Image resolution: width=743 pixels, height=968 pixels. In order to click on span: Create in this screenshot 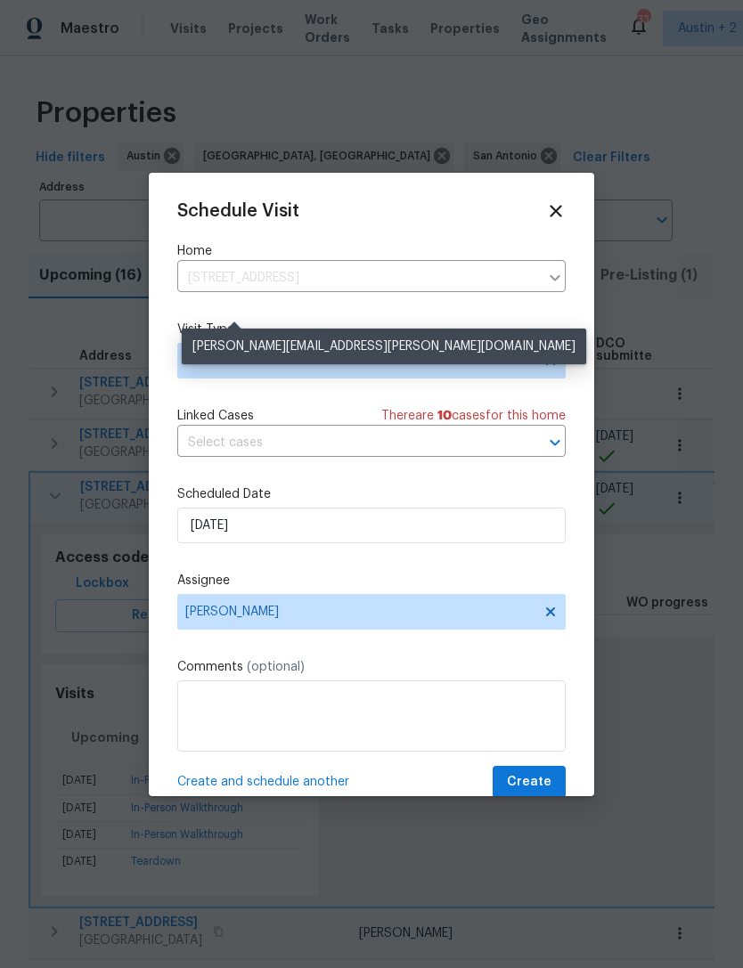, I will do `click(529, 782)`.